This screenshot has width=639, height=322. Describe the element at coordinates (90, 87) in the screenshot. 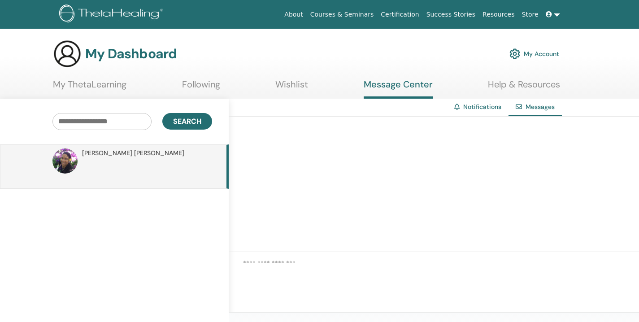

I see `a: My ThetaLearning` at that location.